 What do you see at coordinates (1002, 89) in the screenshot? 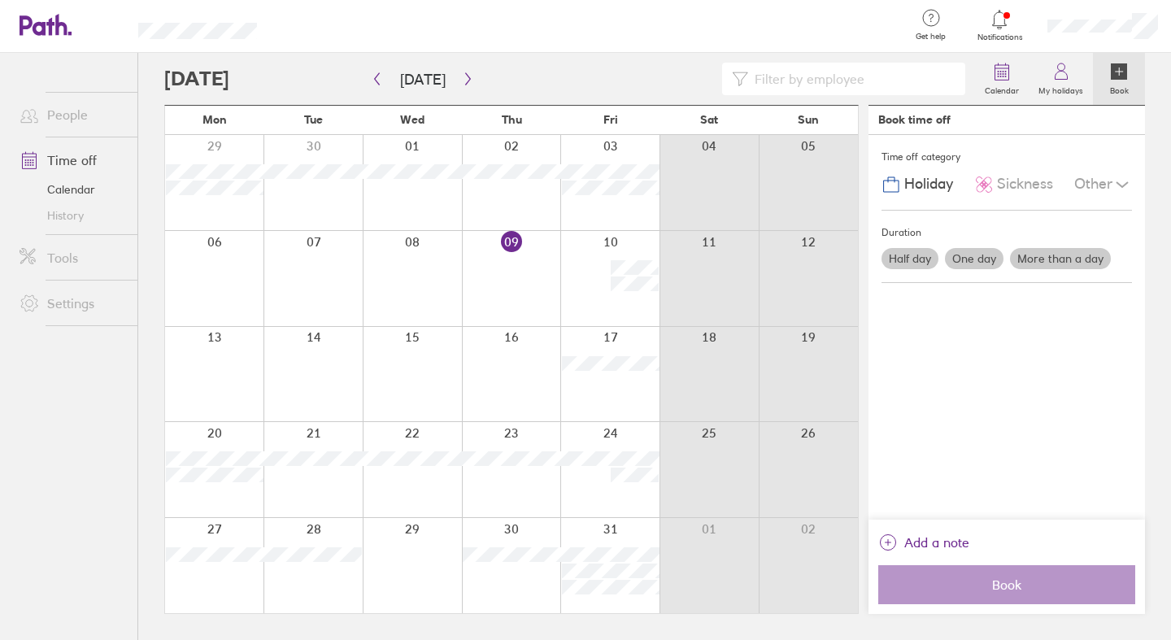
I see `label: Calendar` at bounding box center [1002, 89].